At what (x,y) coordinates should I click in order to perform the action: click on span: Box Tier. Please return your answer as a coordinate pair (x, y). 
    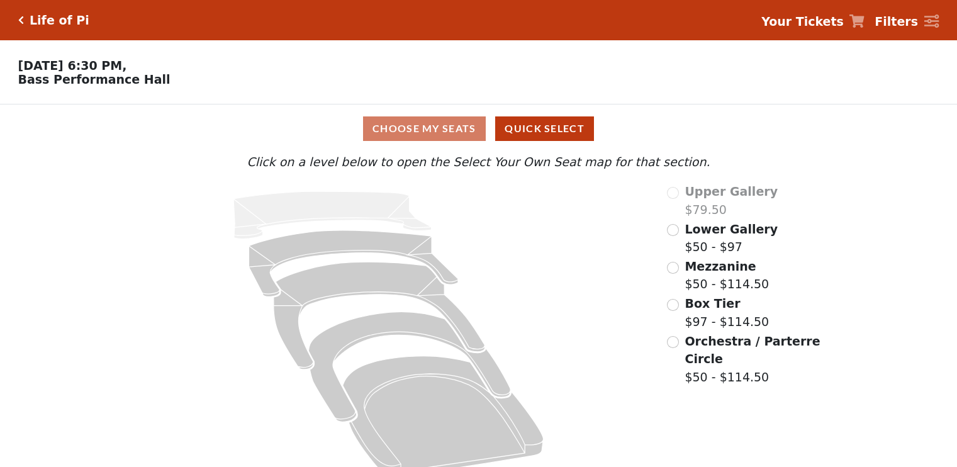
    Looking at the image, I should click on (712, 303).